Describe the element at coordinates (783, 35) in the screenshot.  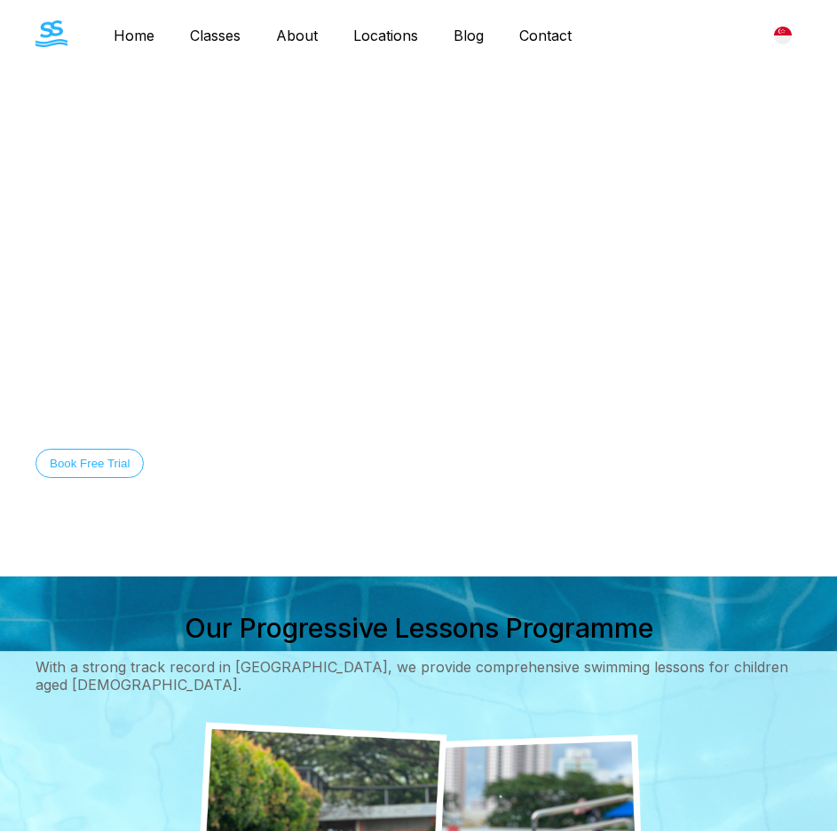
I see `img: Singapore` at that location.